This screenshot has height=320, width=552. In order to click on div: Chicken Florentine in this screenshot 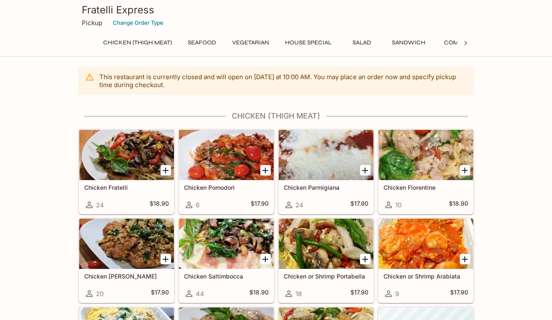, I will do `click(426, 155)`.